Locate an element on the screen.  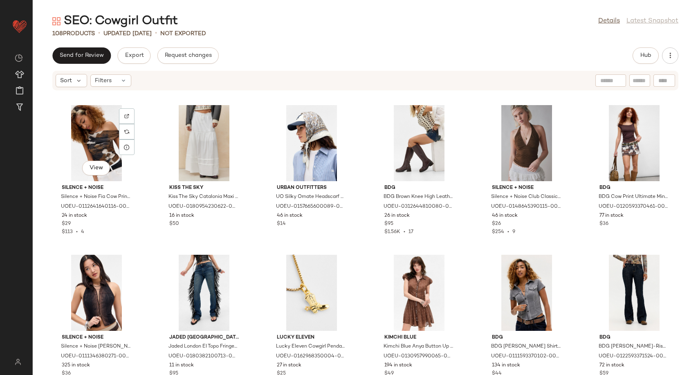
span: Export is located at coordinates (134, 56).